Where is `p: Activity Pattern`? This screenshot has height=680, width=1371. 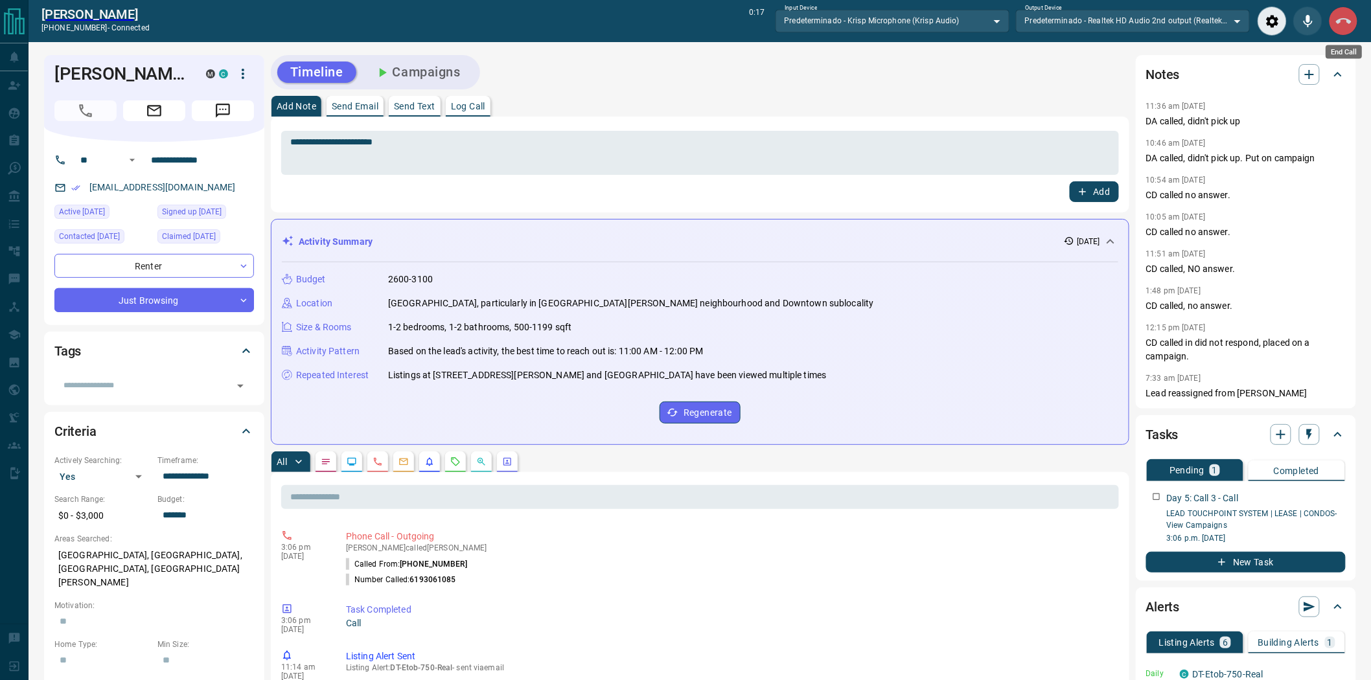 p: Activity Pattern is located at coordinates (328, 351).